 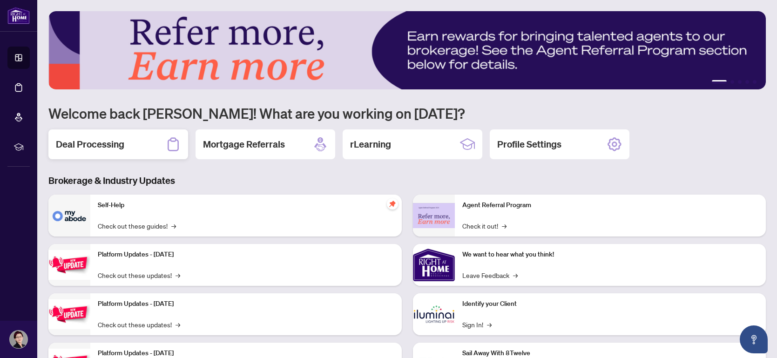 What do you see at coordinates (90, 144) in the screenshot?
I see `h2: Deal Processing` at bounding box center [90, 144].